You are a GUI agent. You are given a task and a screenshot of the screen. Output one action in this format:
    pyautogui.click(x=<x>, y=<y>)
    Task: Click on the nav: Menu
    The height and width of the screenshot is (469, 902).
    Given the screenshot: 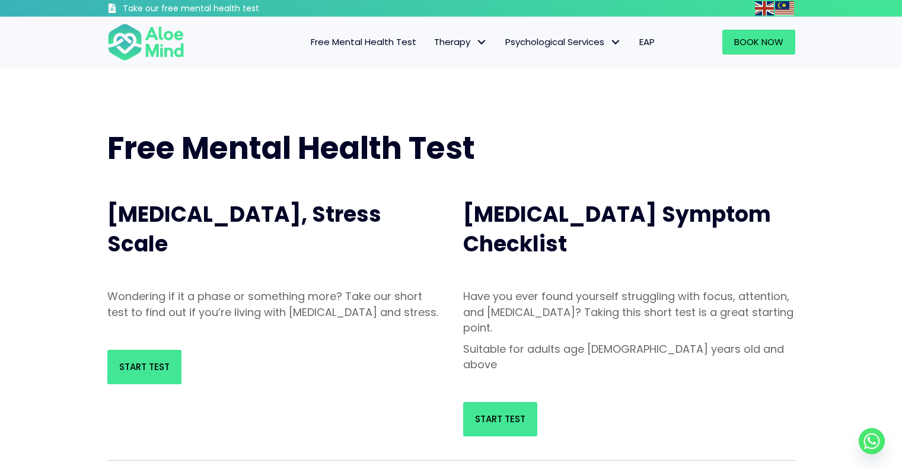 What is the action you would take?
    pyautogui.click(x=432, y=42)
    